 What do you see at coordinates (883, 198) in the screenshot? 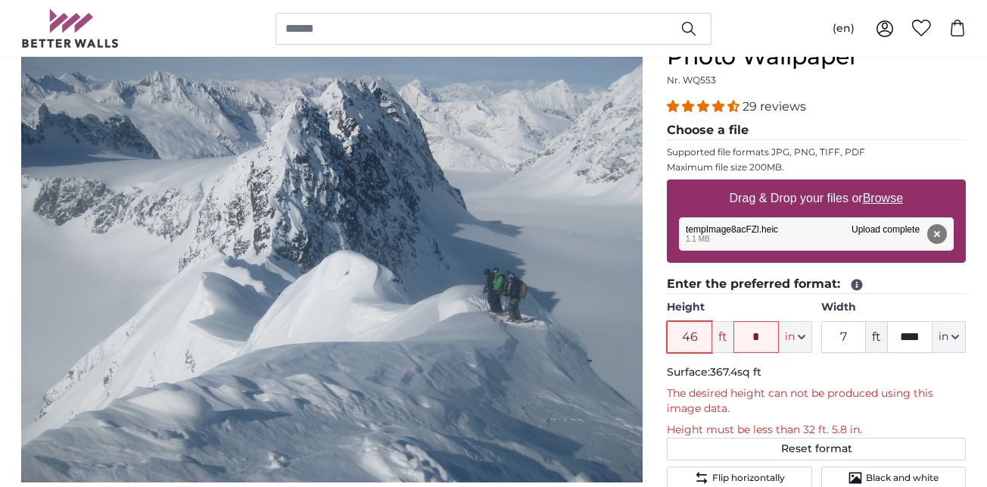
I see `u: Browse` at bounding box center [883, 198].